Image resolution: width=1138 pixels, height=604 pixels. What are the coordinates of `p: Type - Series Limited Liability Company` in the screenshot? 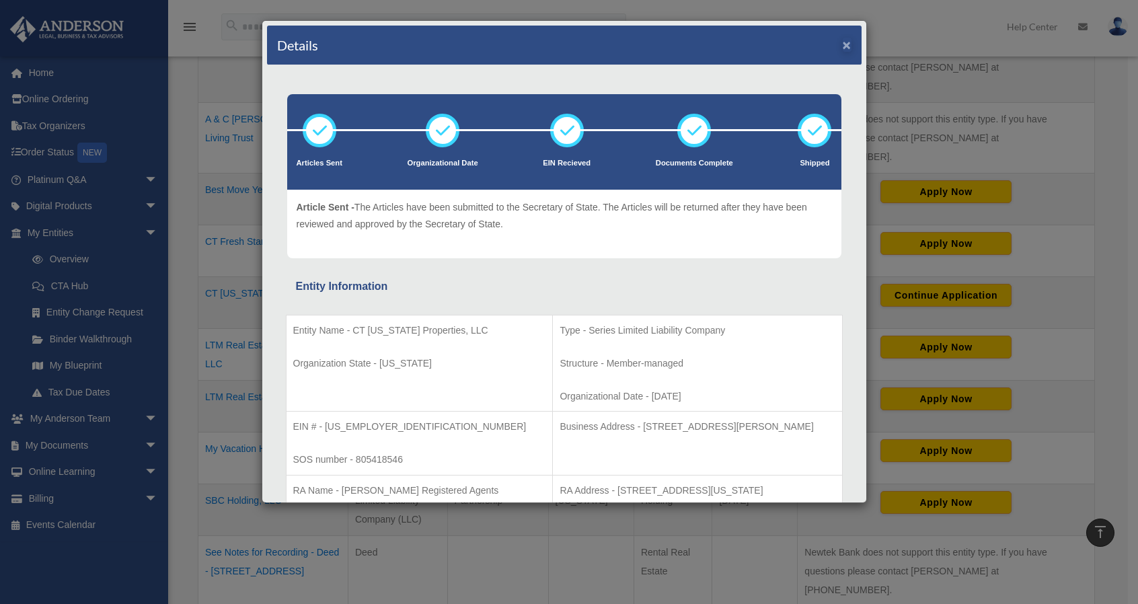 It's located at (697, 330).